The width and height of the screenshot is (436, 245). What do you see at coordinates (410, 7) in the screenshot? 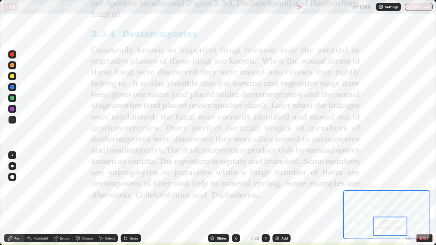
I see `img: end-class-cross` at bounding box center [410, 7].